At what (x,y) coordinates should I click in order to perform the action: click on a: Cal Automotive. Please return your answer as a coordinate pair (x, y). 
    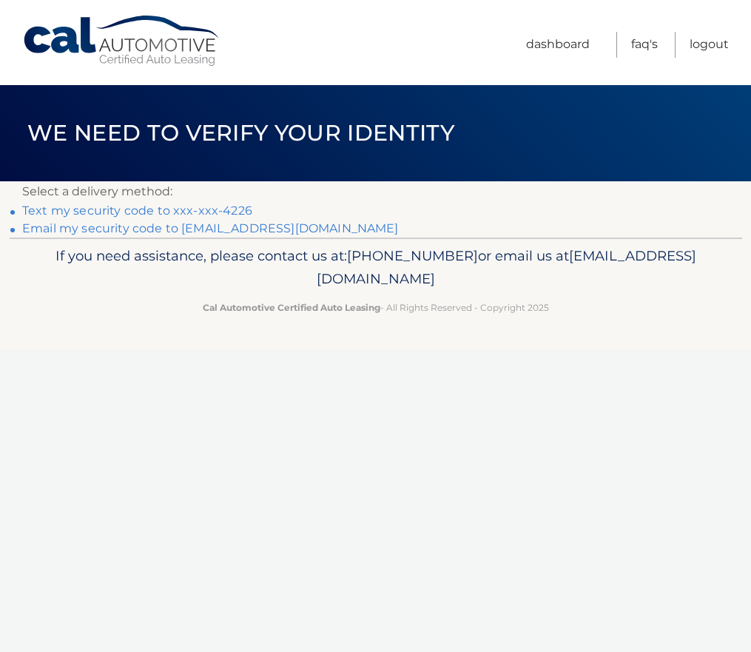
    Looking at the image, I should click on (122, 41).